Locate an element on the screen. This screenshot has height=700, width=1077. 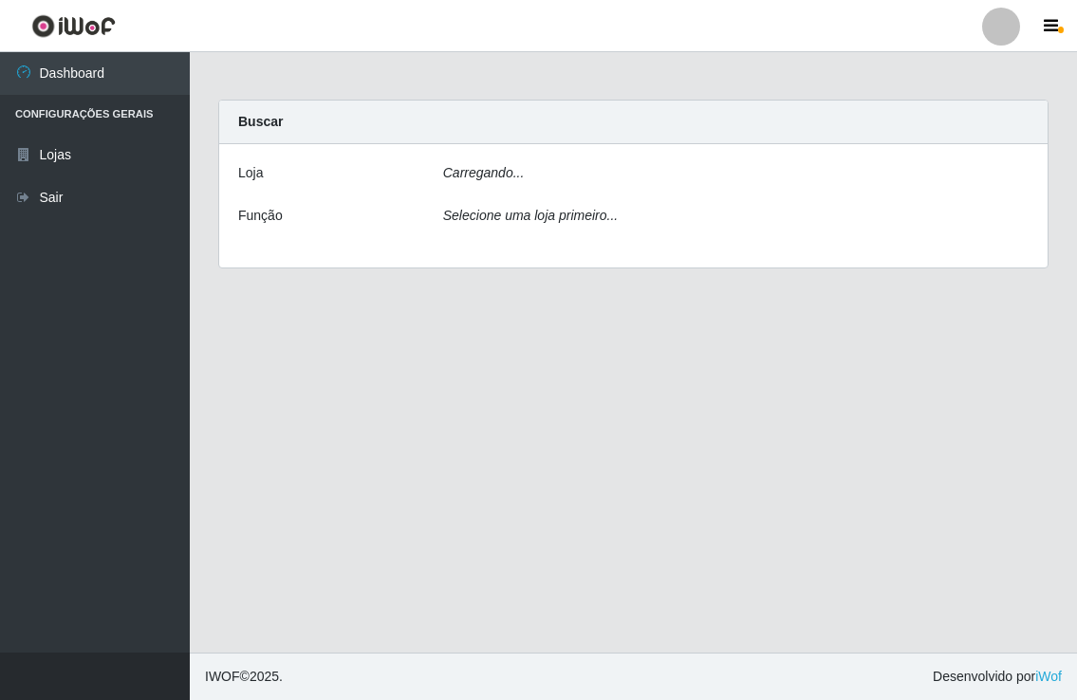
label: Loja is located at coordinates (251, 173).